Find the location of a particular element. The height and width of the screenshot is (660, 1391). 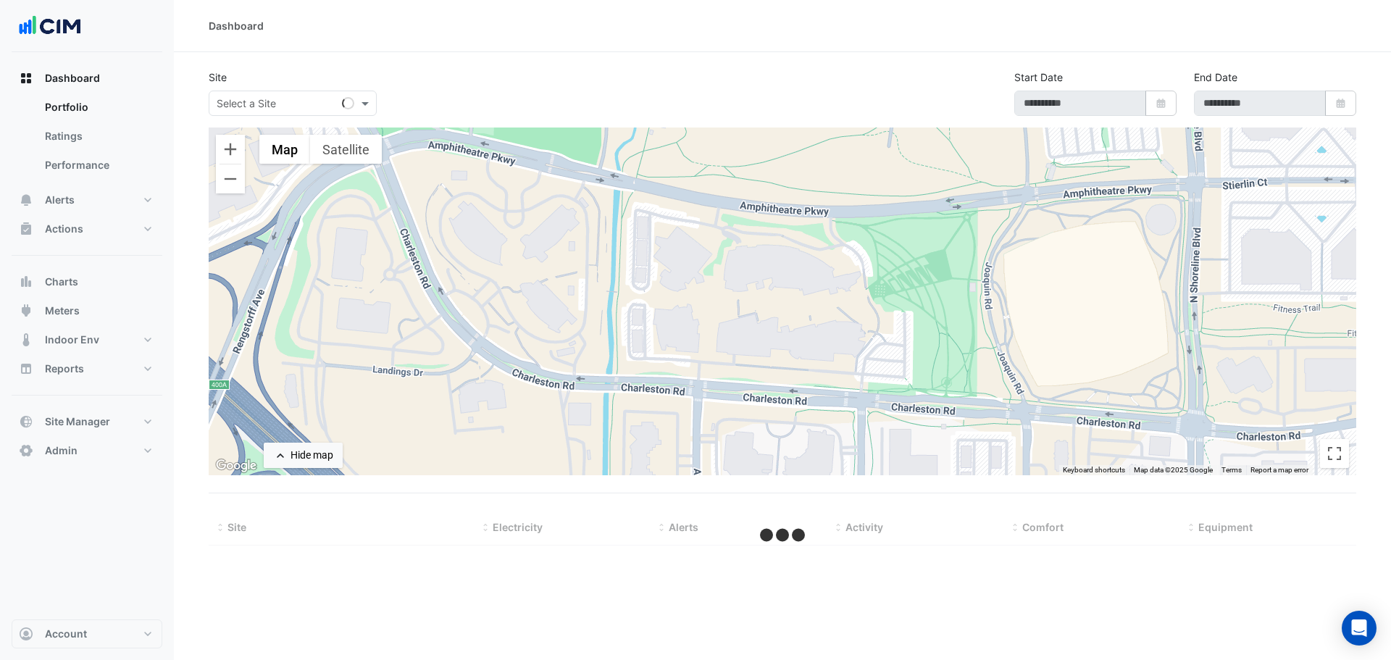

span: Site is located at coordinates (237, 527).